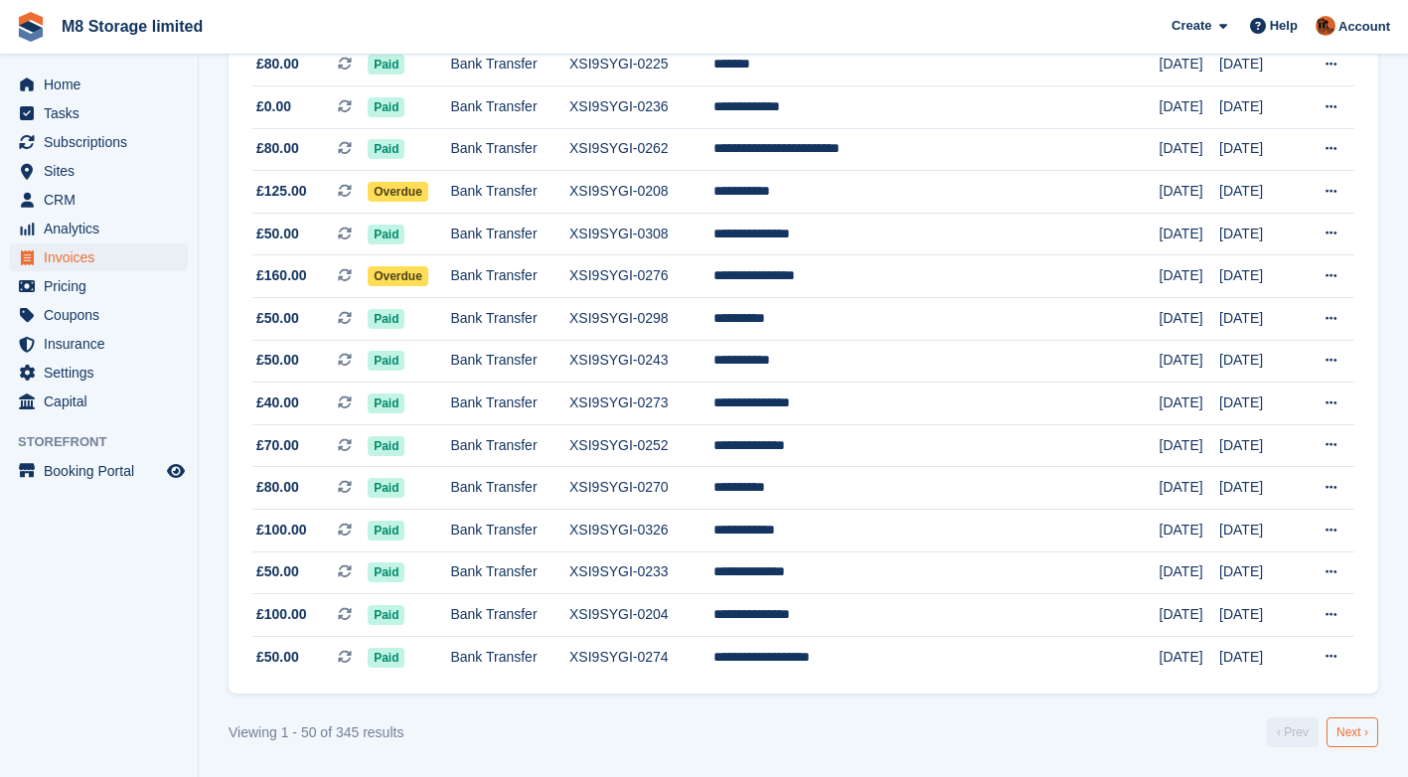 This screenshot has width=1408, height=777. I want to click on td: XSI9SYGI-0262, so click(641, 149).